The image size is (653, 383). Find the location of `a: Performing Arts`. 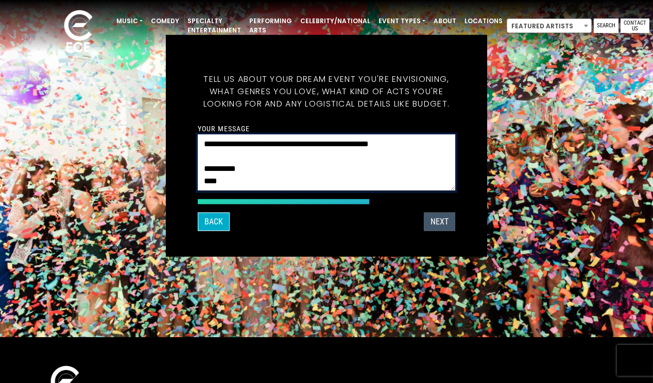

a: Performing Arts is located at coordinates (270, 26).